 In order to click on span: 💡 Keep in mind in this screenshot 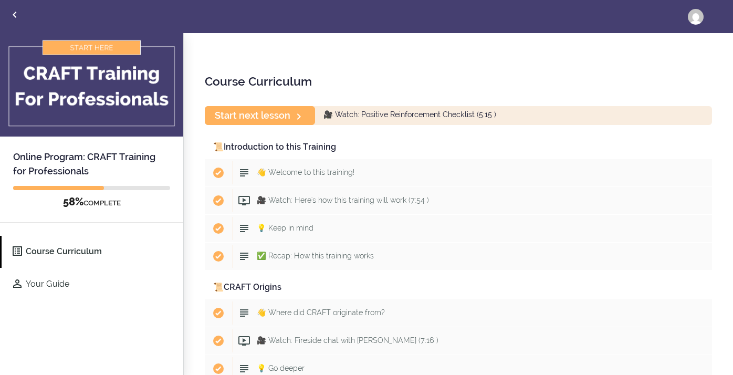, I will do `click(285, 228)`.